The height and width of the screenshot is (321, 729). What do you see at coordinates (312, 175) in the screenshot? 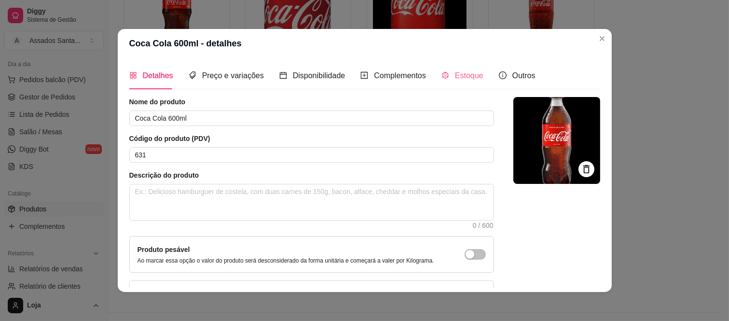
I see `article: Descrição do produto` at bounding box center [312, 175].